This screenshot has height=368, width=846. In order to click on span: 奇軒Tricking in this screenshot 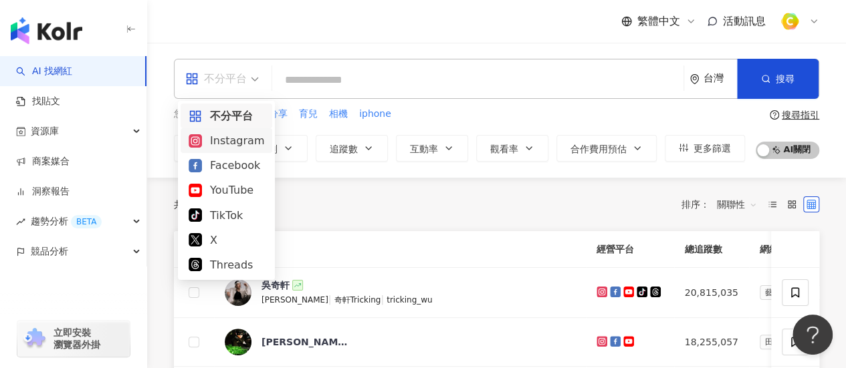, I will do `click(357, 300)`.